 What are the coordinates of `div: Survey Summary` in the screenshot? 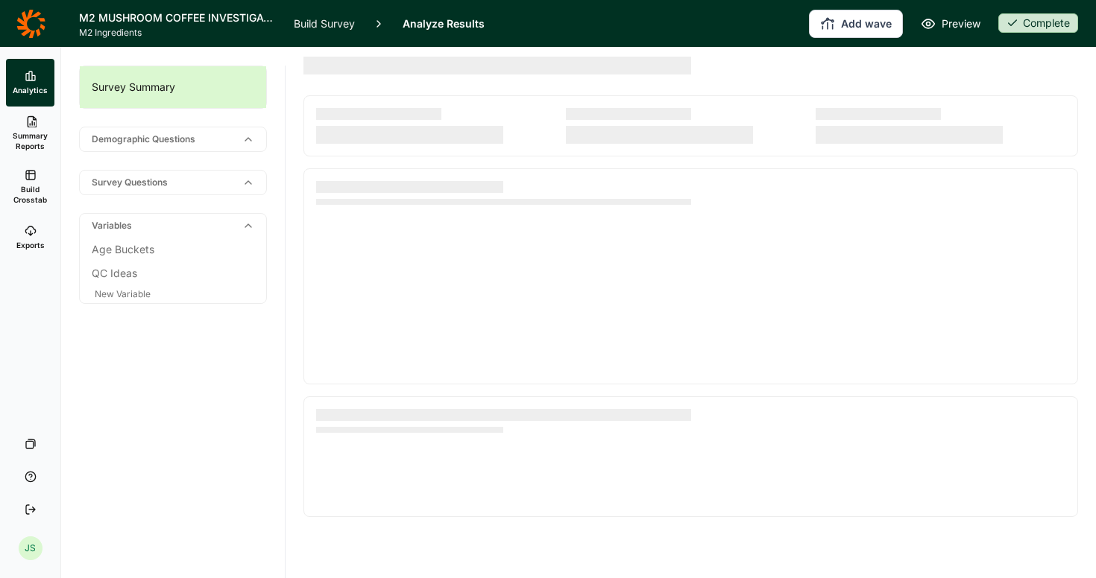 It's located at (173, 87).